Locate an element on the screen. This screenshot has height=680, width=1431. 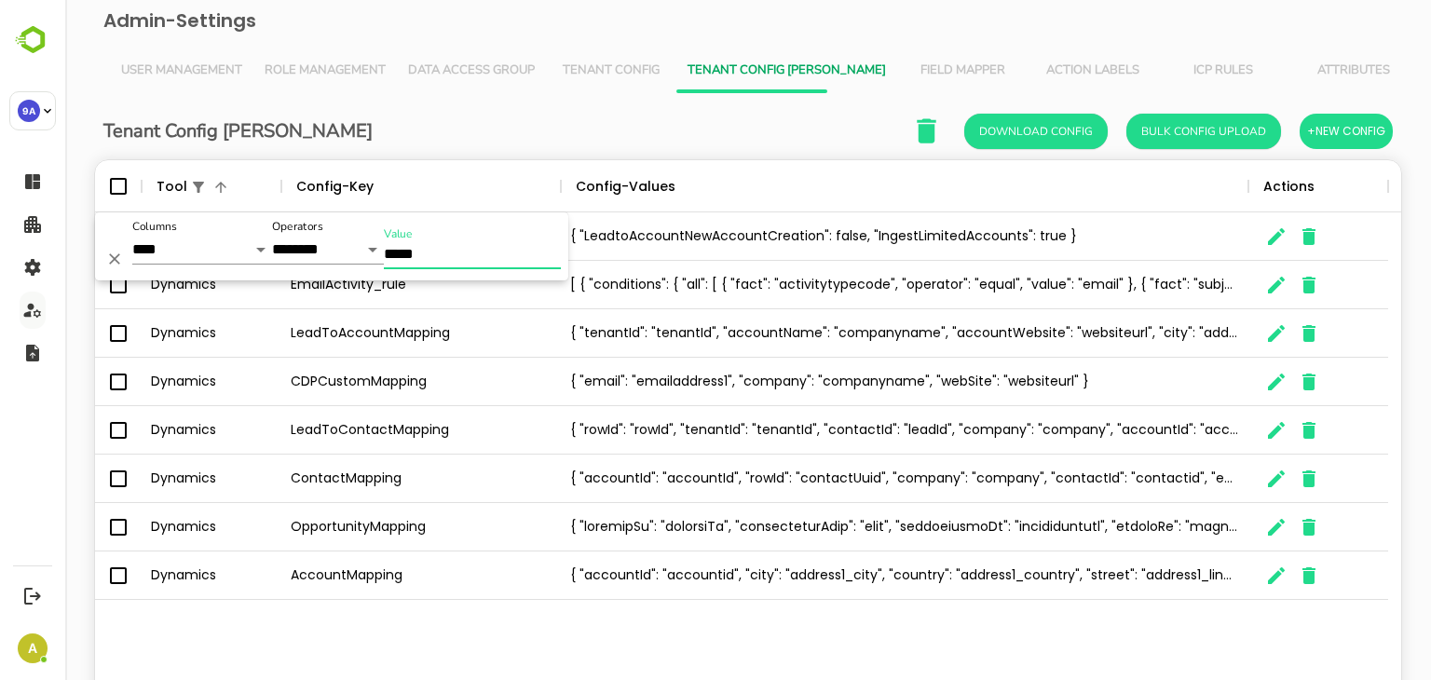
span: Tenant Config is located at coordinates (546, 71).